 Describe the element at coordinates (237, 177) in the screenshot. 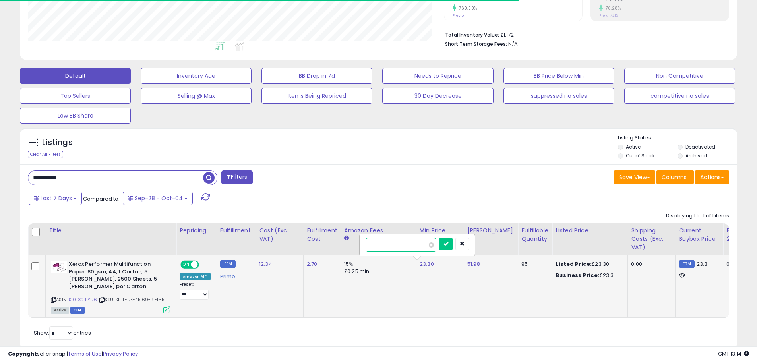

I see `button: Filters` at that location.